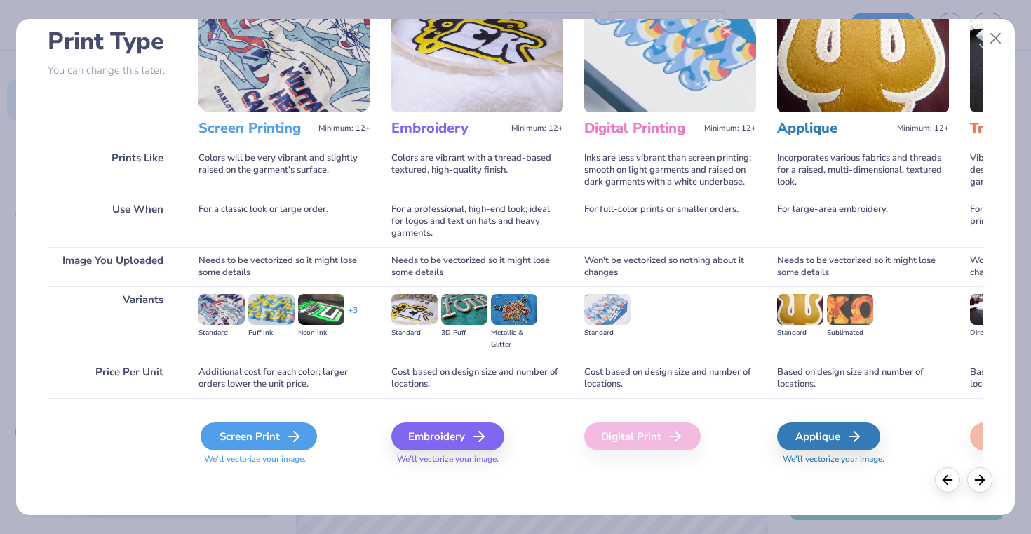 The width and height of the screenshot is (1031, 534). Describe the element at coordinates (271, 332) in the screenshot. I see `div: Puff Ink` at that location.